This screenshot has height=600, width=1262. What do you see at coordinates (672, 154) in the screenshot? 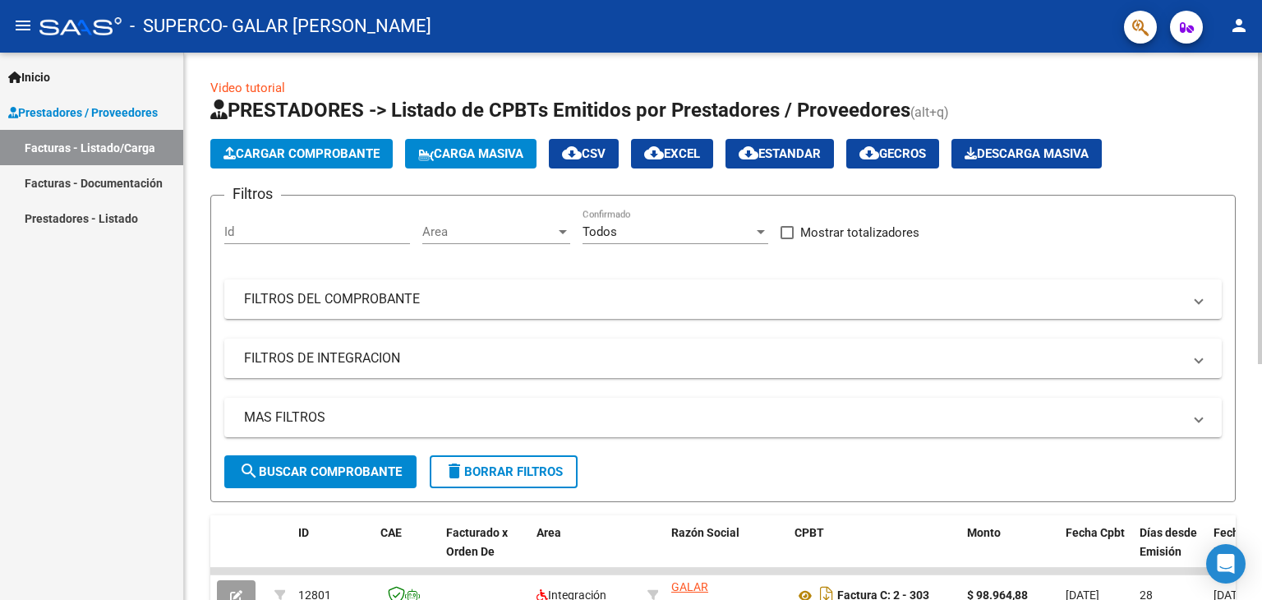
I see `button: EXCEL` at bounding box center [672, 154].